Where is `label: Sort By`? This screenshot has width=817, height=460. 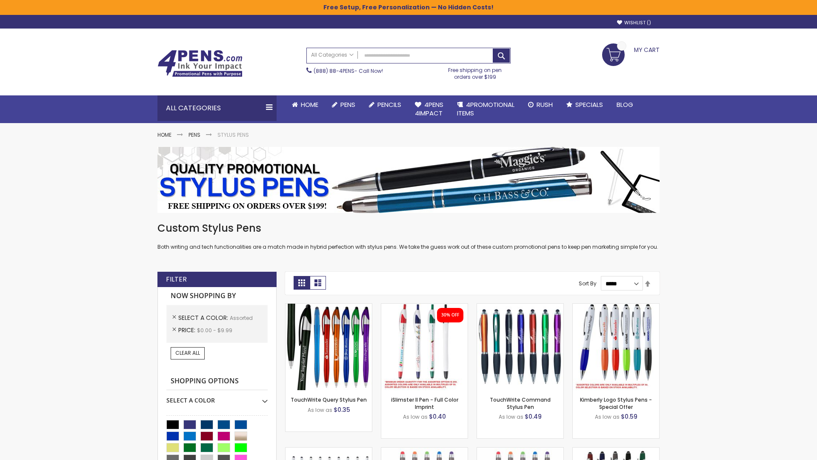
label: Sort By is located at coordinates (588, 283).